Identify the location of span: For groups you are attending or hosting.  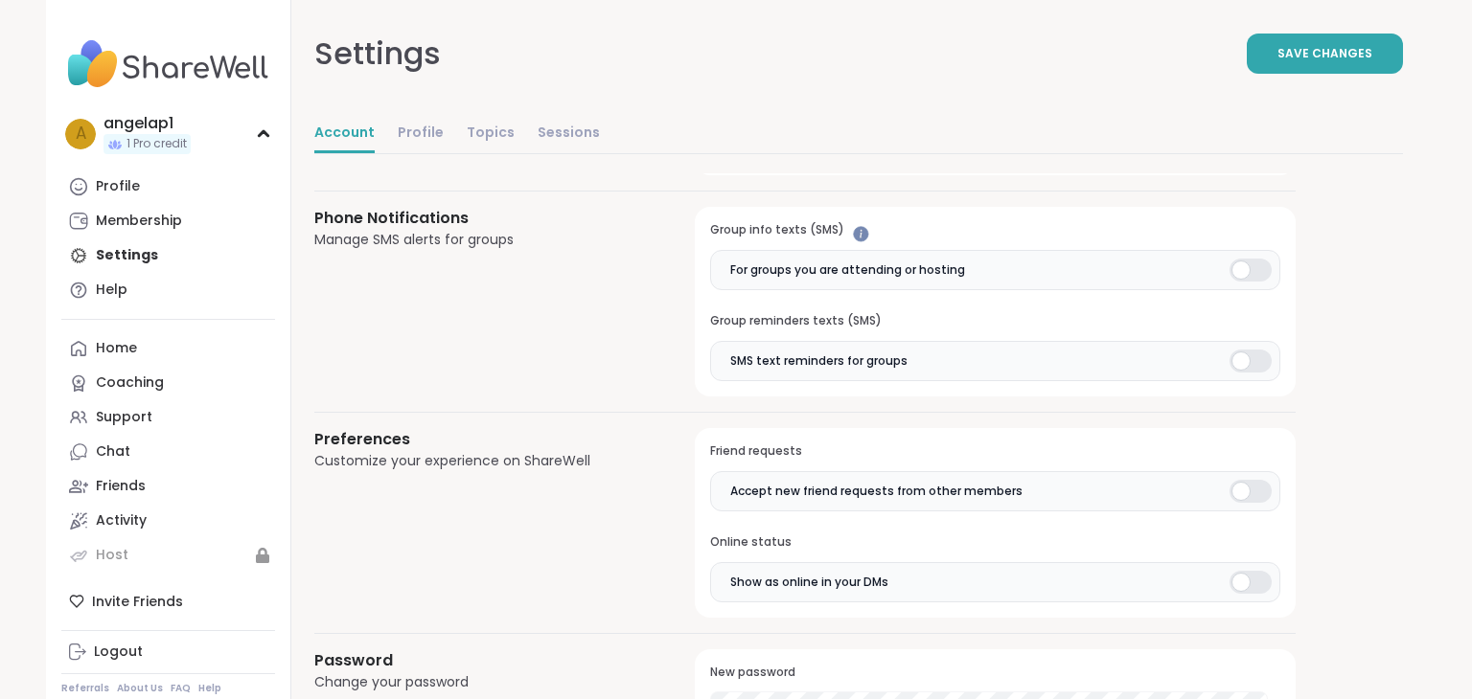
(847, 270).